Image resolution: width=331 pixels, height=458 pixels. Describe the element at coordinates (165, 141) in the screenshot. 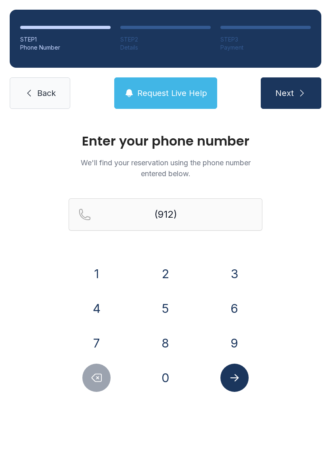

I see `h1: Enter your phone number` at that location.